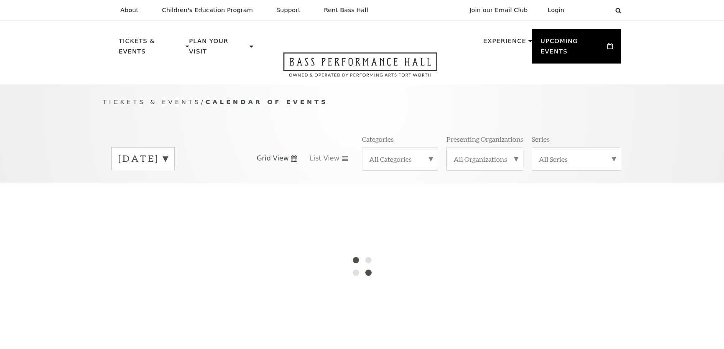  What do you see at coordinates (151, 48) in the screenshot?
I see `p: Tickets & Events` at bounding box center [151, 48].